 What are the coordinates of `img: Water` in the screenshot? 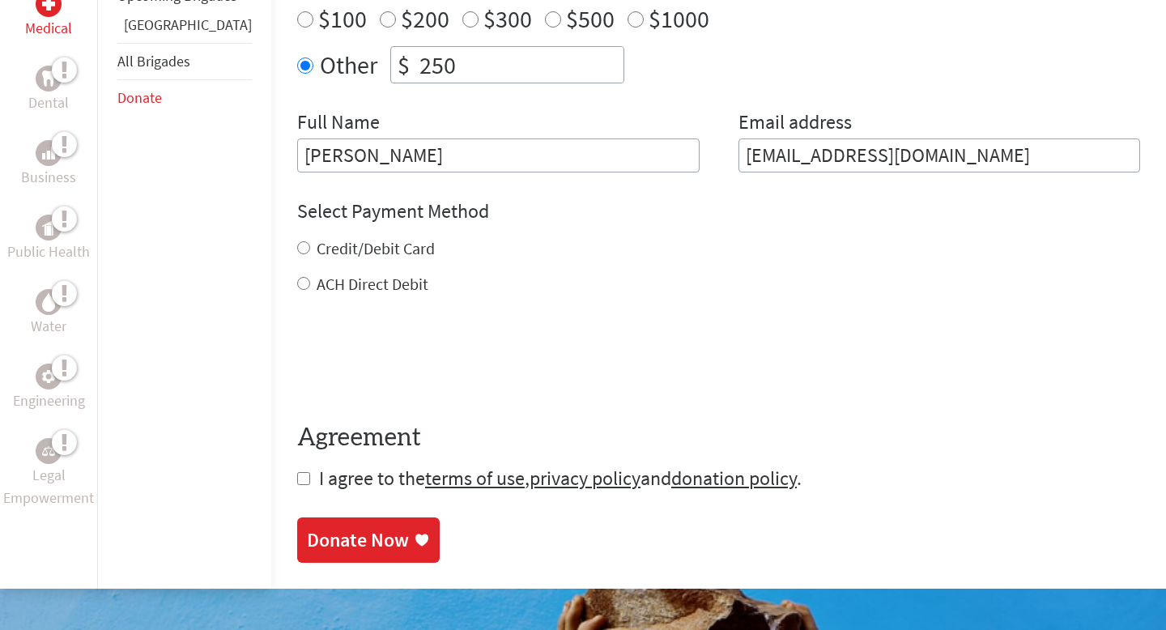 It's located at (49, 302).